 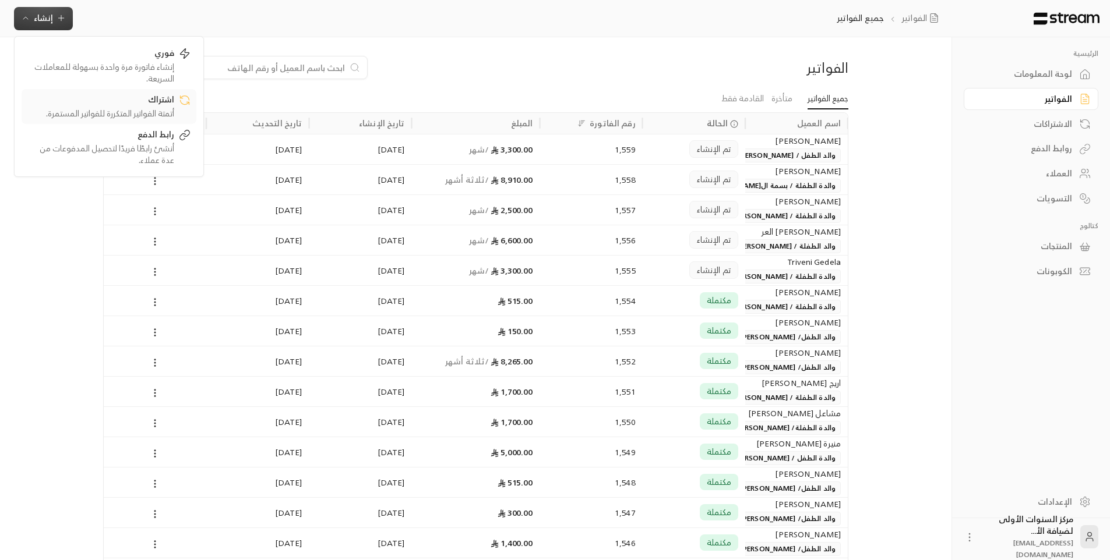 What do you see at coordinates (109, 147) in the screenshot?
I see `a: رابط الدفعأنشئ رابطًا فريدًا لتحصيل المدفوعات من عدة عملاء.` at bounding box center [109, 147].